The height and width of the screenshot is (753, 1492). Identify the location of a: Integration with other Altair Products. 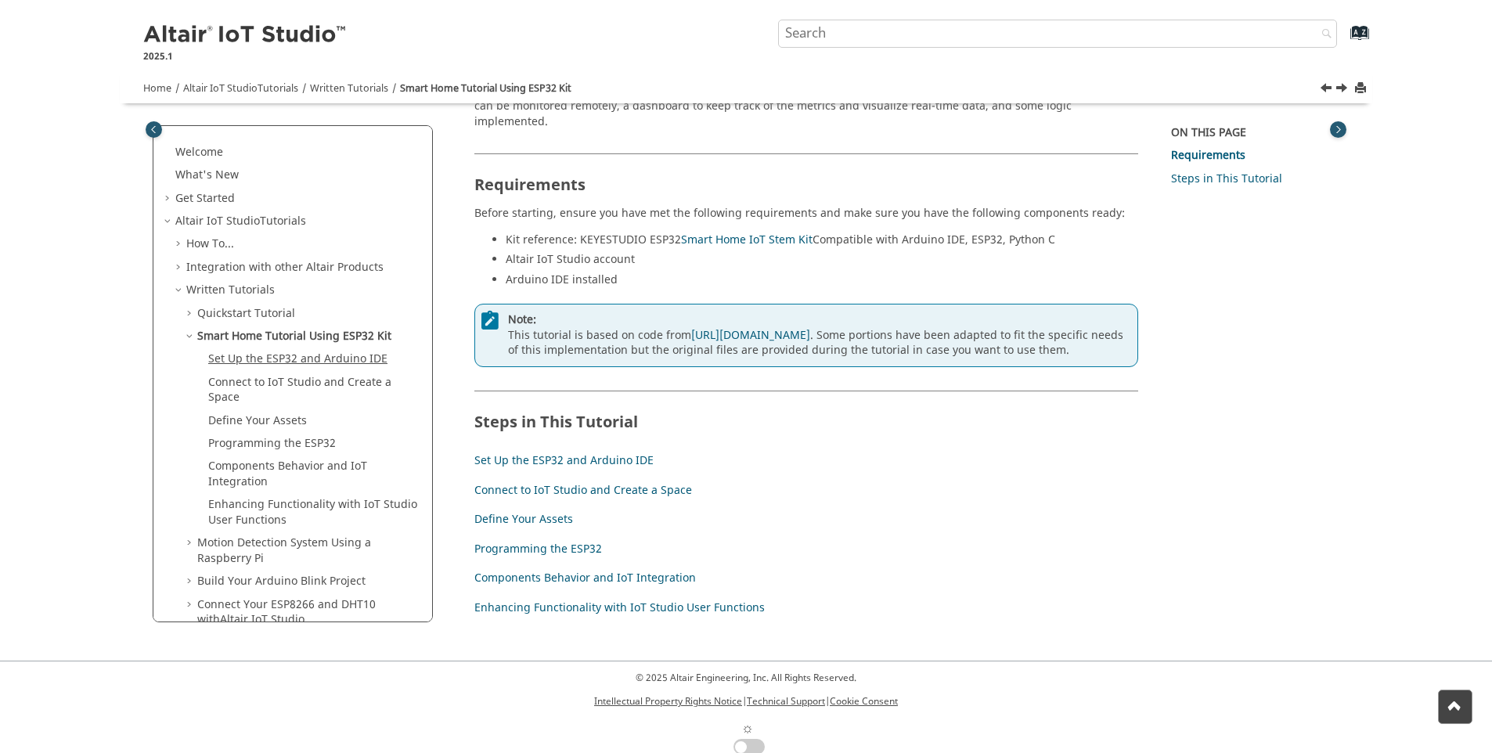
(285, 267).